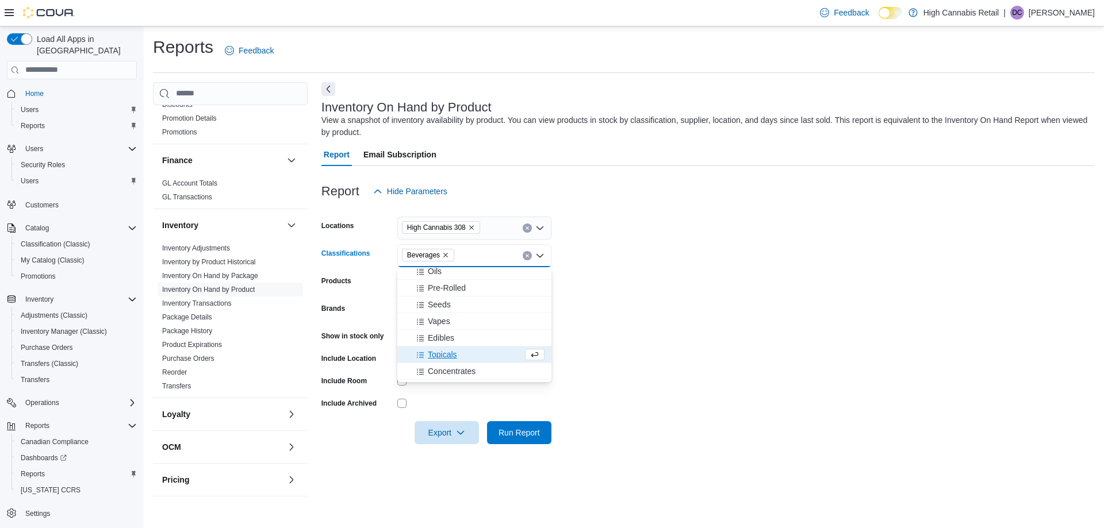  I want to click on span: Classification (Classic), so click(76, 244).